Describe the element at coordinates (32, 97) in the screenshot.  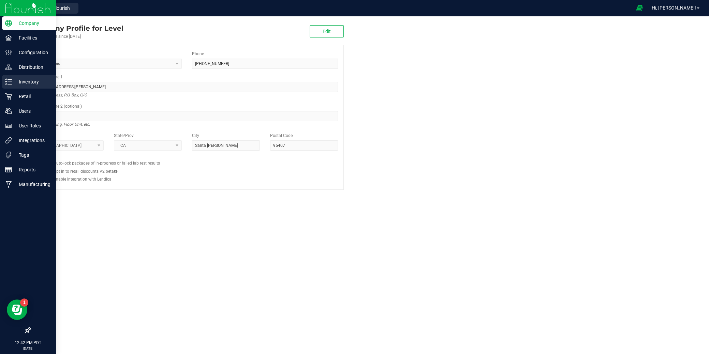
I see `p: Retail` at that location.